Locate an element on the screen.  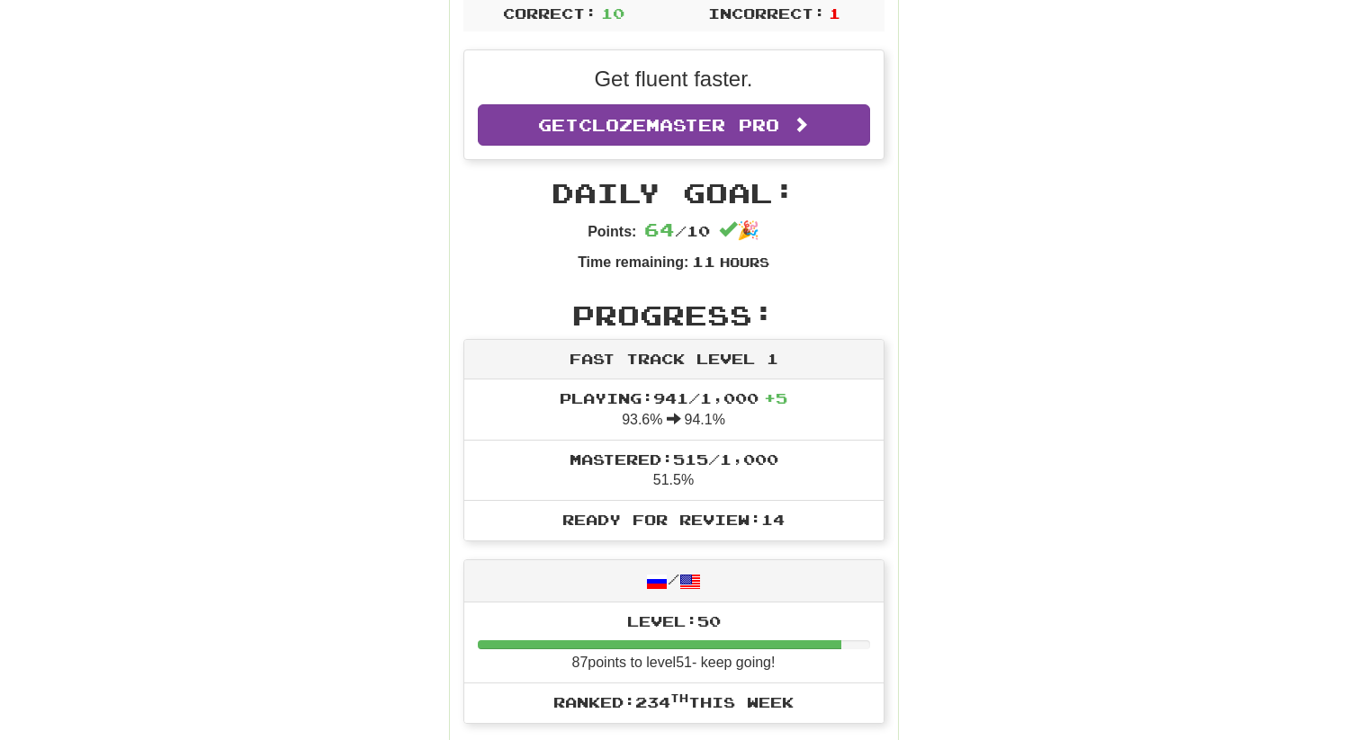
div: Fast Track Level 1 is located at coordinates (674, 360).